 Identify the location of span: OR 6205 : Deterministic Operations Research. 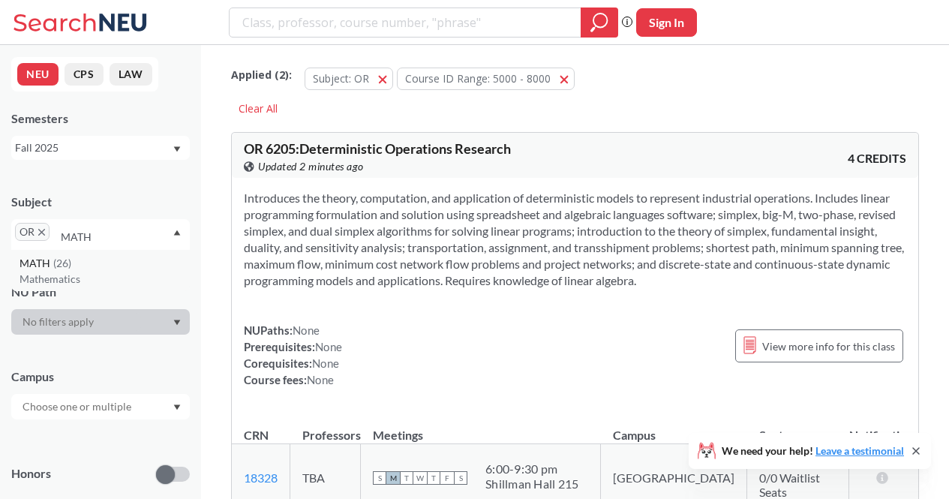
(377, 149).